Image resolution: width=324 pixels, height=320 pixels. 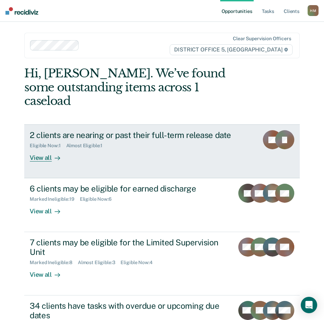 What do you see at coordinates (48, 146) in the screenshot?
I see `div: Eligible Now : 1` at bounding box center [48, 146].